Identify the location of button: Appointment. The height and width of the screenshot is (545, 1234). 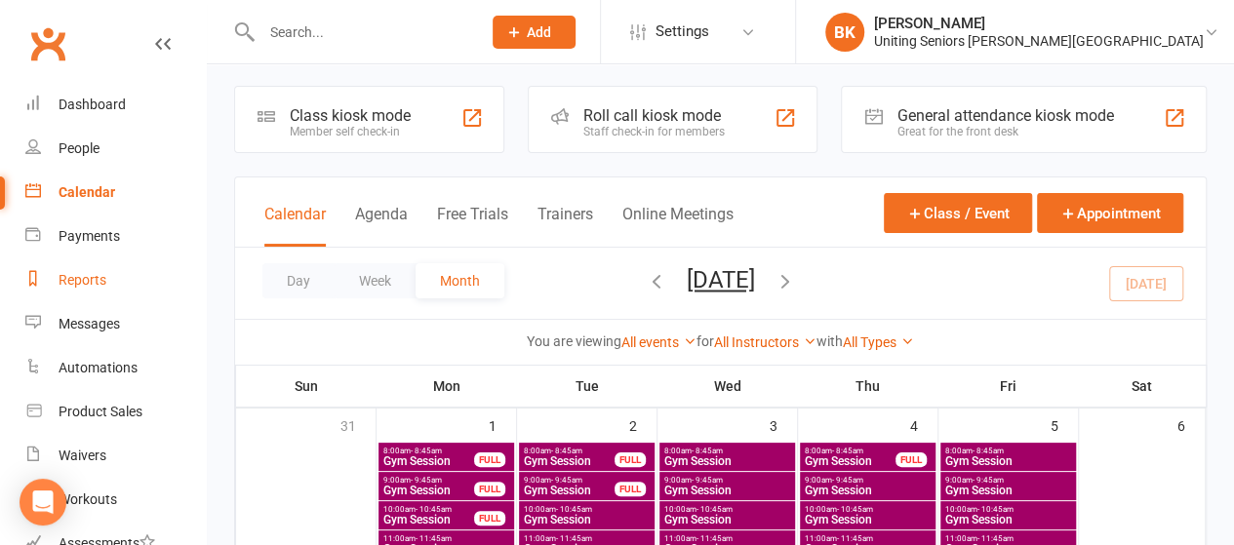
(1110, 213).